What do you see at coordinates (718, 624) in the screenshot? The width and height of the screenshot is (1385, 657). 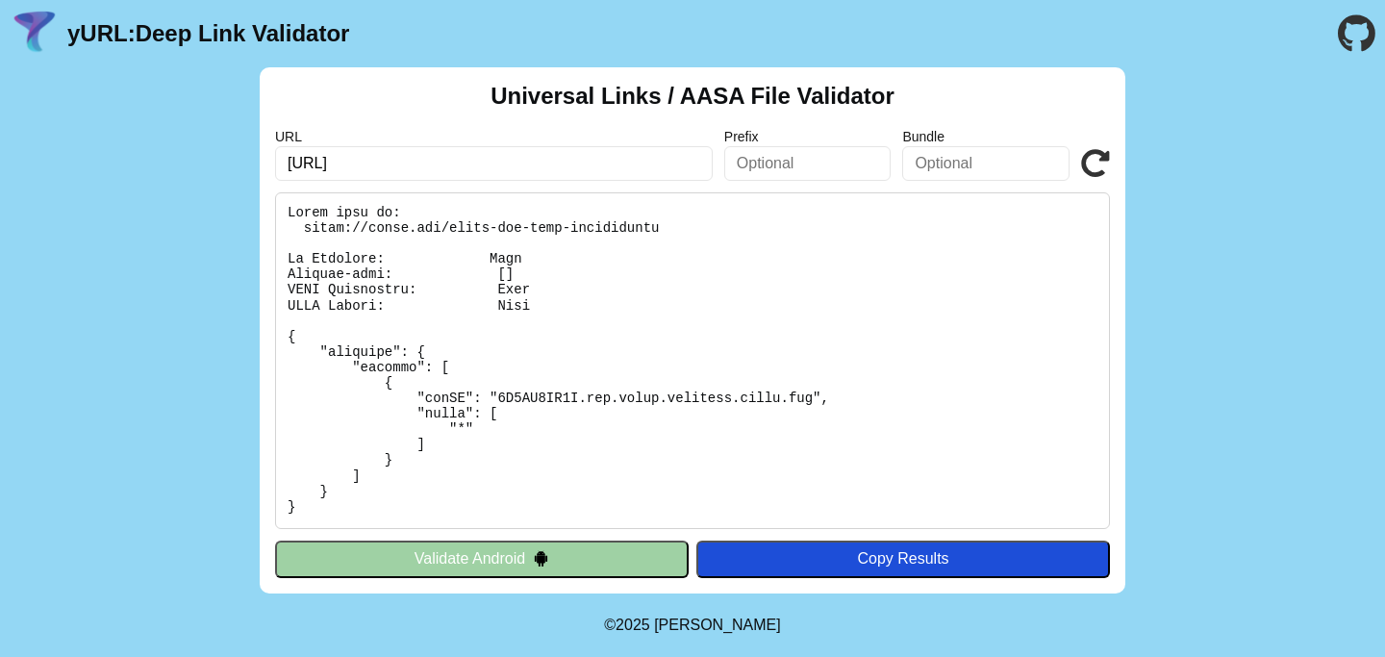 I see `a: Michael Ibragimchayev's Personal Site` at bounding box center [718, 624].